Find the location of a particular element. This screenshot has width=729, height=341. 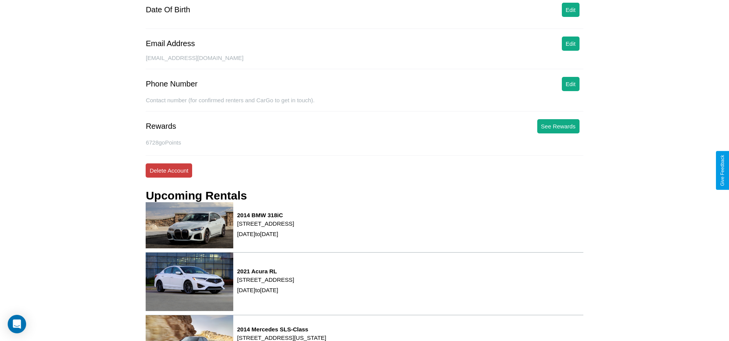

div: Date Of Birth is located at coordinates (168, 10).